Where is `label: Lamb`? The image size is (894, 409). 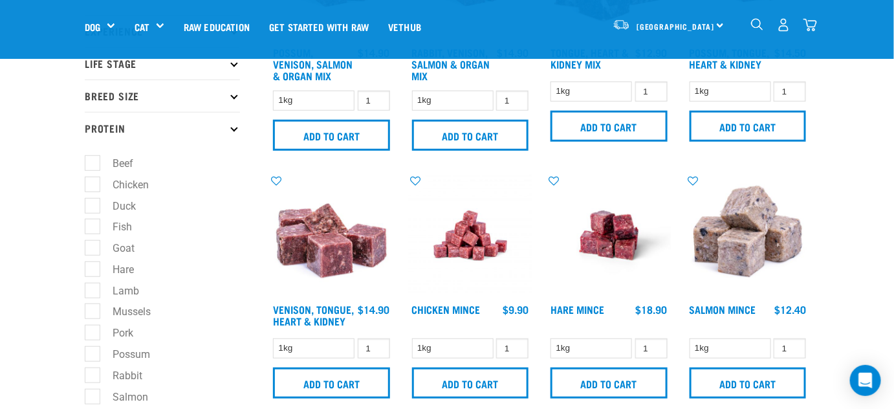
label: Lamb is located at coordinates (118, 291).